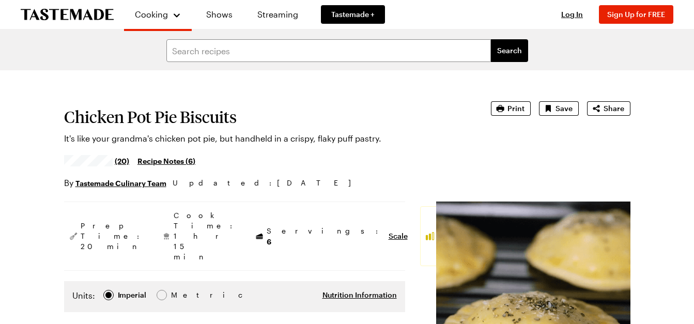 The width and height of the screenshot is (694, 324). Describe the element at coordinates (84, 296) in the screenshot. I see `label: Units:` at that location.